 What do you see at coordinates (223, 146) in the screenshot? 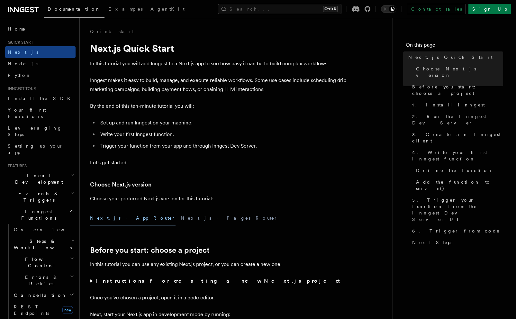
I see `li: Trigger your function from your app and through Inngest Dev Server.` at bounding box center [223, 146].